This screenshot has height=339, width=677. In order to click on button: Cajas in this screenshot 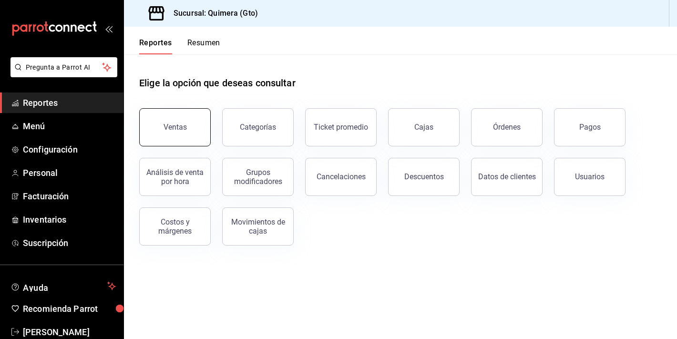, I will do `click(424, 127)`.